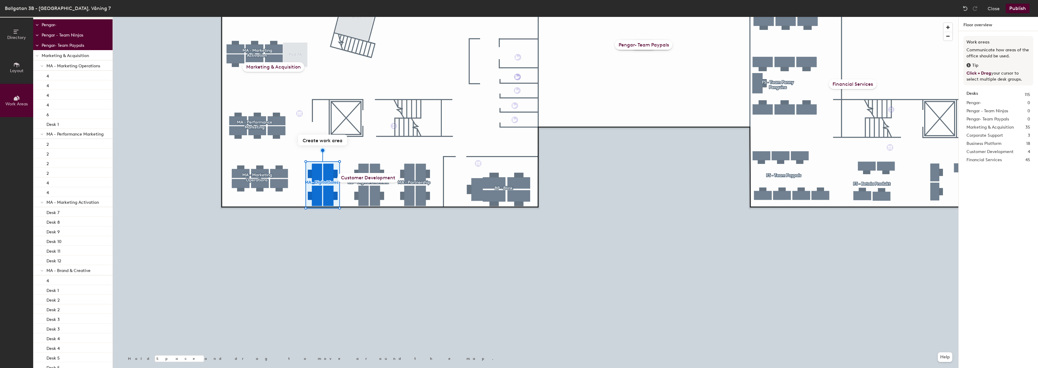 The image size is (1038, 368). What do you see at coordinates (323, 140) in the screenshot?
I see `button: Create work area` at bounding box center [323, 140].